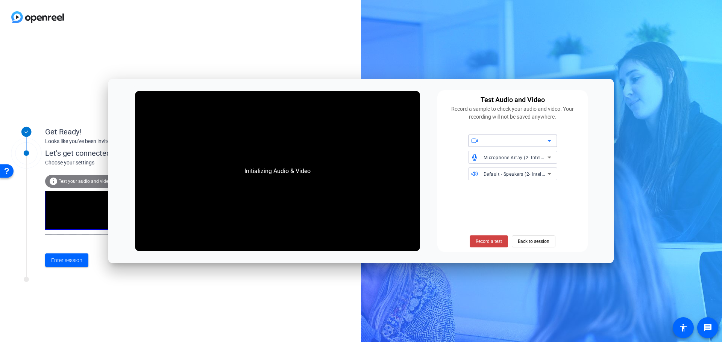  What do you see at coordinates (67, 261) in the screenshot?
I see `span: Enter session` at bounding box center [67, 261].